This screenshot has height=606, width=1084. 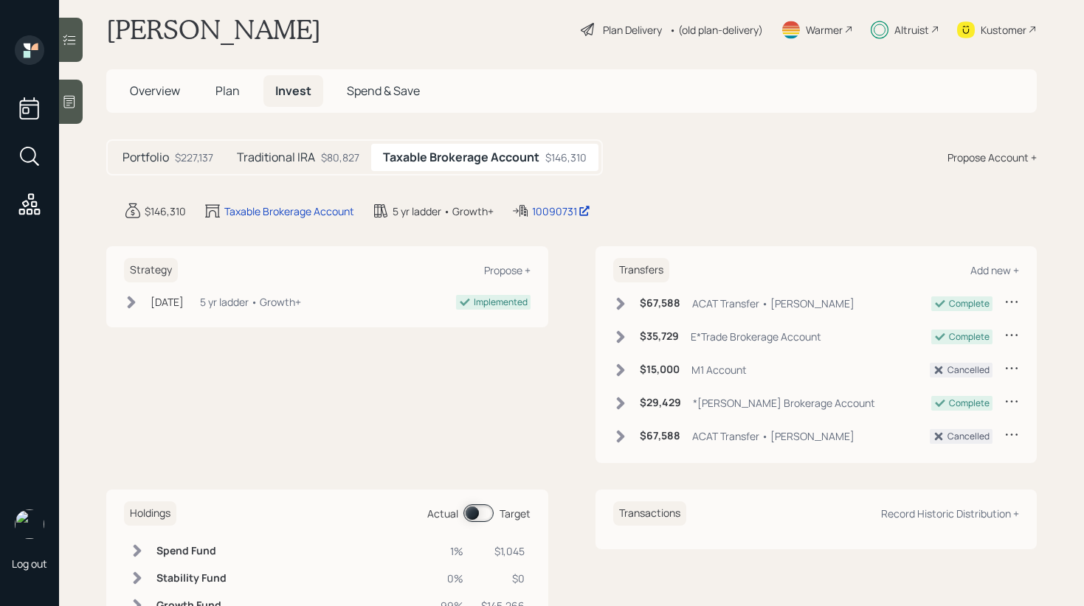 I want to click on h6: Strategy, so click(x=151, y=270).